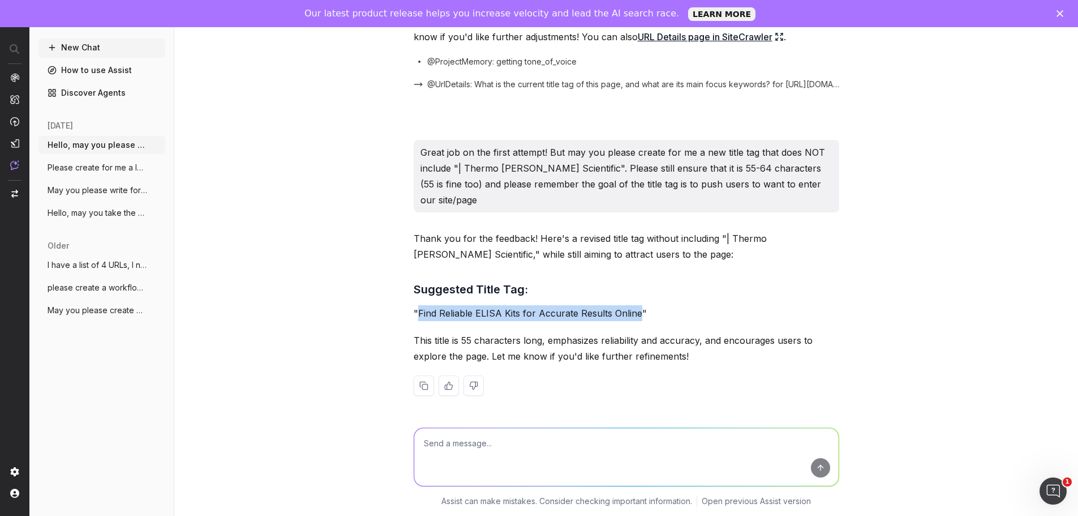 This screenshot has width=1078, height=516. I want to click on span: @UrlDetails: What is the current title tag of this page, and what are its main focus keywords? fo..., so click(633, 84).